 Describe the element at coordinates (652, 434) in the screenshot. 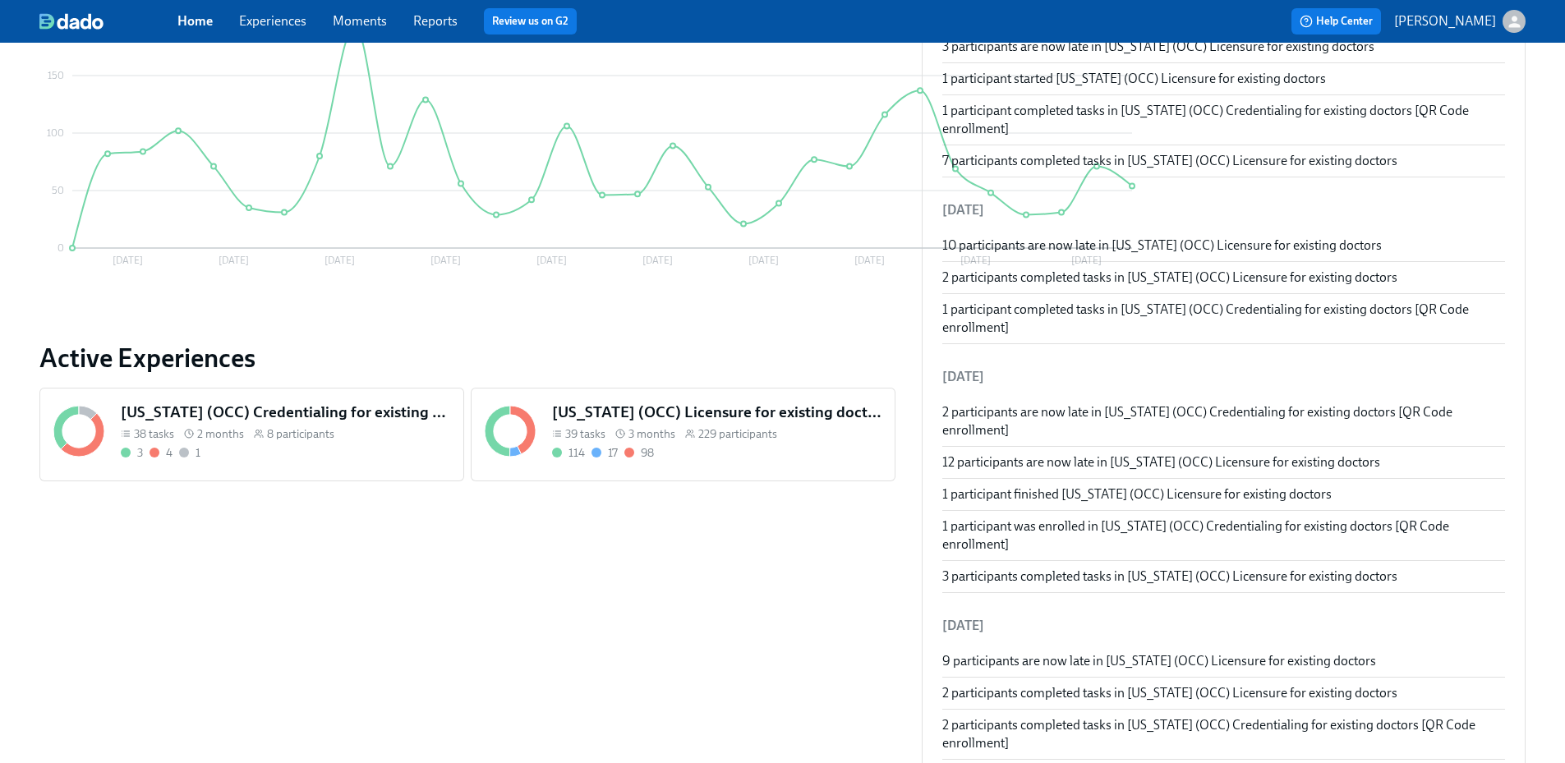

I see `span: 3 months` at that location.